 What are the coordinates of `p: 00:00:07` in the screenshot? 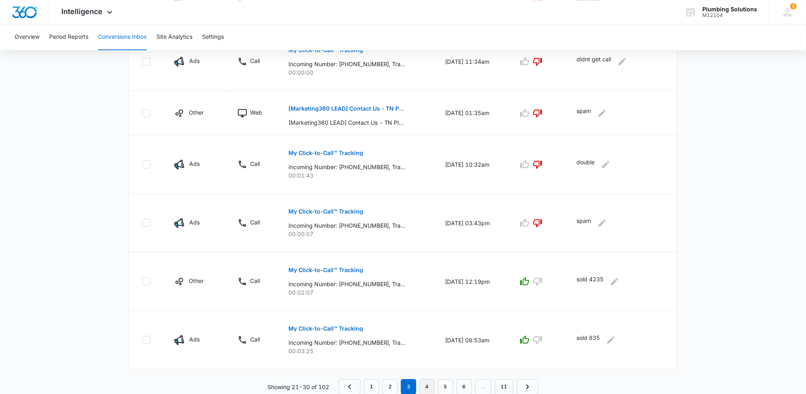 It's located at (357, 234).